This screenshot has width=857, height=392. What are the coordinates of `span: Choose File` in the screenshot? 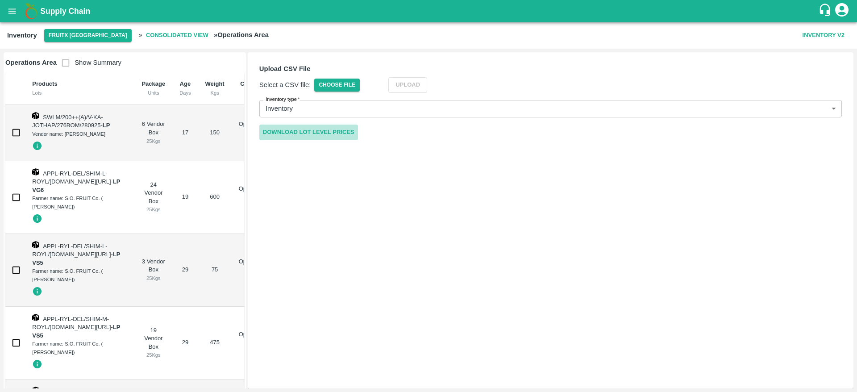 It's located at (337, 85).